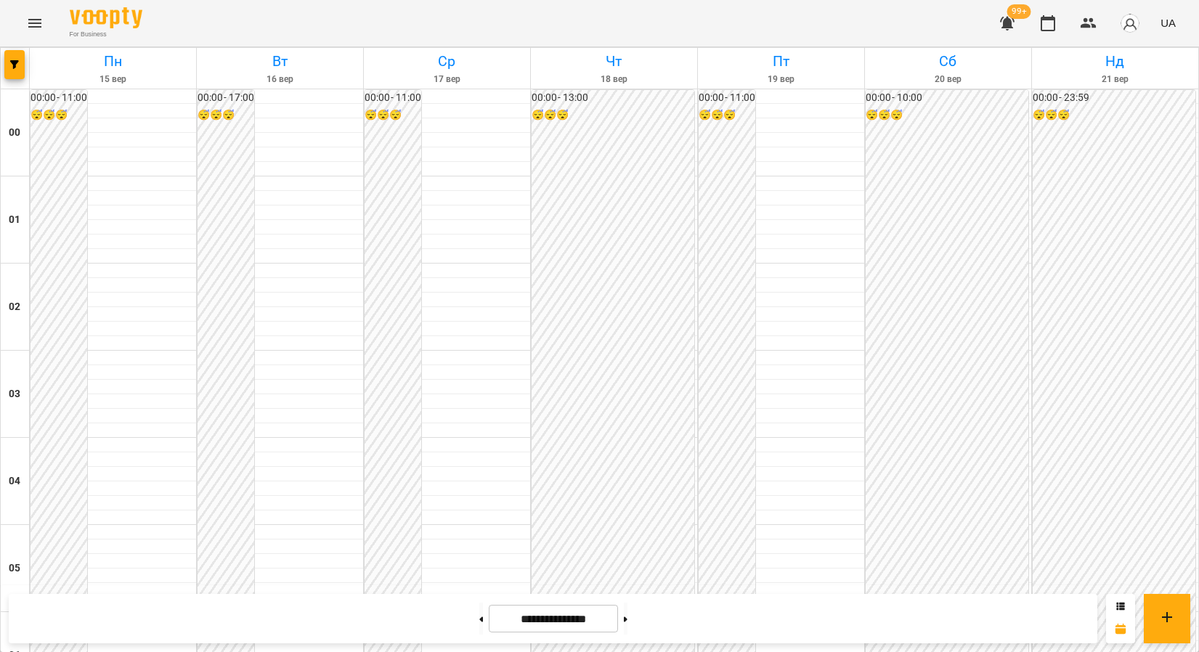 The height and width of the screenshot is (652, 1199). Describe the element at coordinates (280, 79) in the screenshot. I see `h6: 16 вер` at that location.